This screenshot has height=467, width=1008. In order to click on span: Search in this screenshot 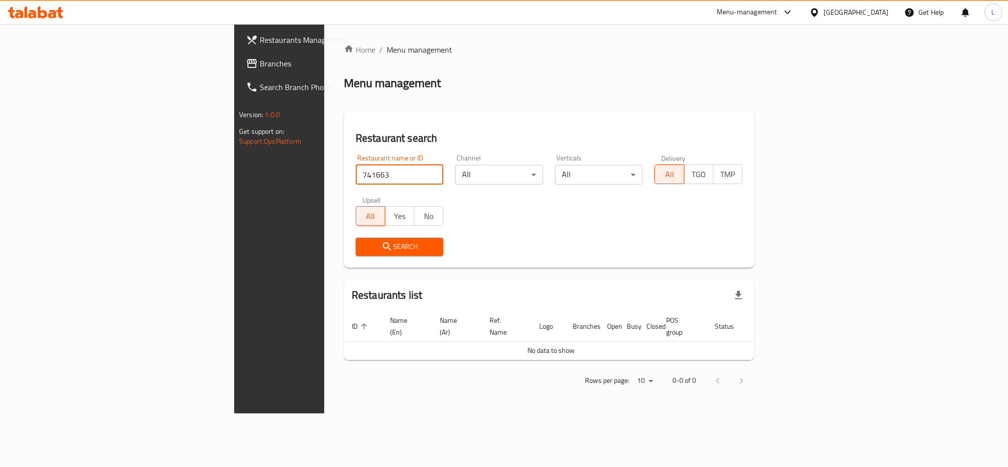, I will do `click(399, 246)`.